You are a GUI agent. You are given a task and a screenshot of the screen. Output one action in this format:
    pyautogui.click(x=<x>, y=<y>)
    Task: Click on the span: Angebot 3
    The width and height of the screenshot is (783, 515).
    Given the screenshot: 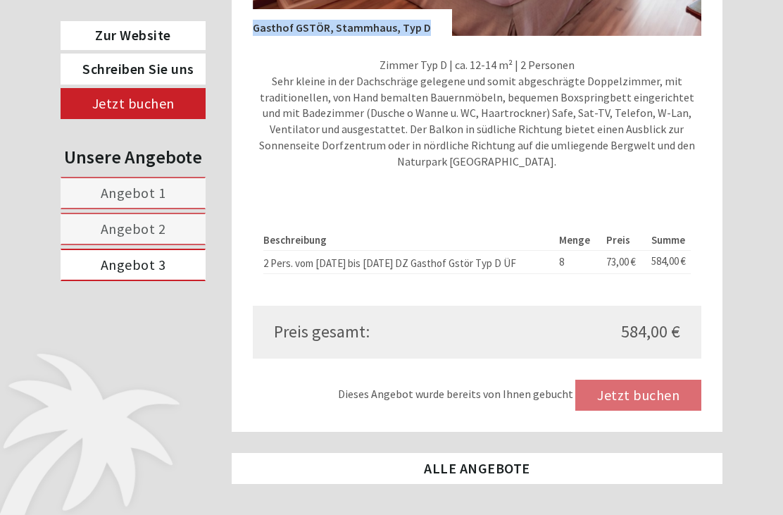 What is the action you would take?
    pyautogui.click(x=133, y=264)
    